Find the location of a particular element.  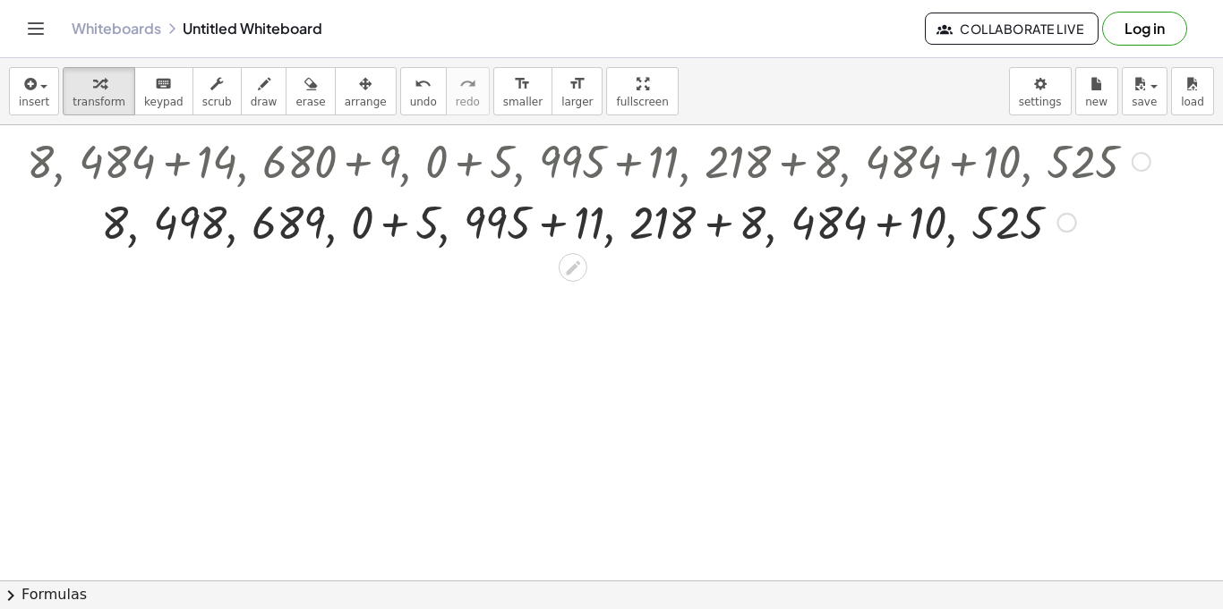

button: save is located at coordinates (1144, 91).